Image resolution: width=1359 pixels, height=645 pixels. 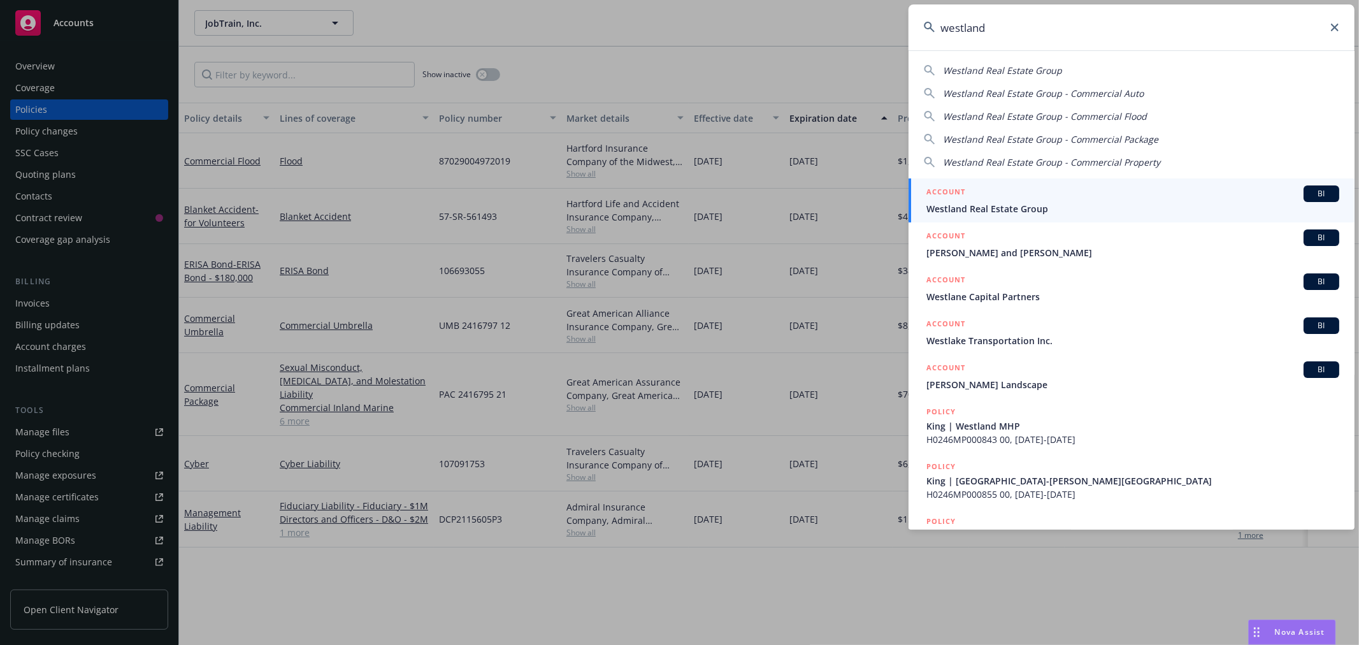 What do you see at coordinates (1132, 535) in the screenshot?
I see `a: POLICYWestland Real Estate Group - Earthquake` at bounding box center [1132, 535].